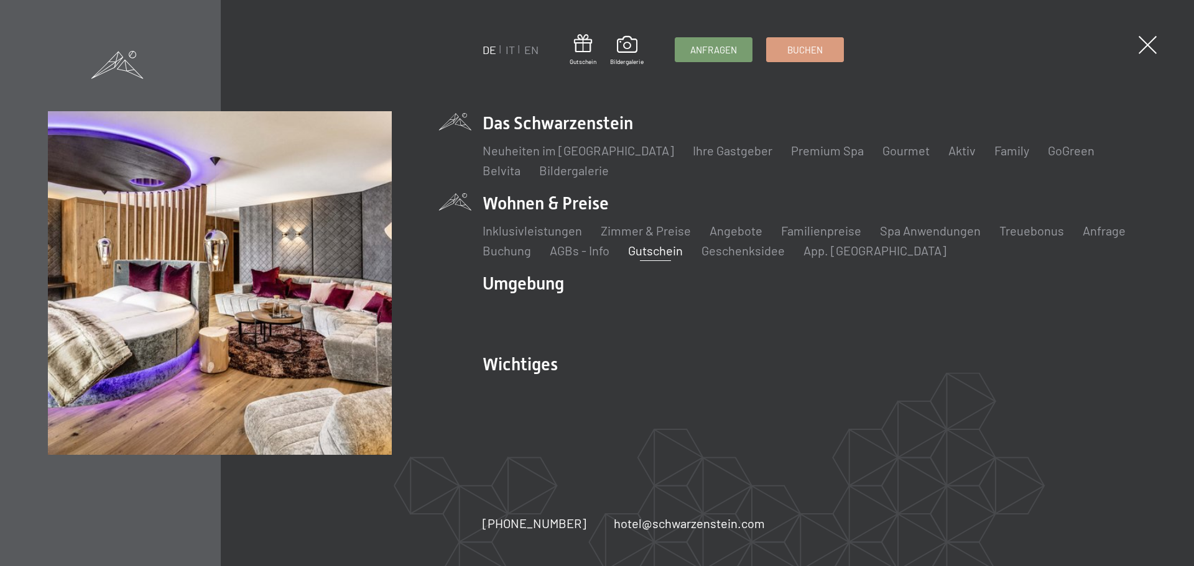  Describe the element at coordinates (1031, 231) in the screenshot. I see `a: Treuebonus` at that location.